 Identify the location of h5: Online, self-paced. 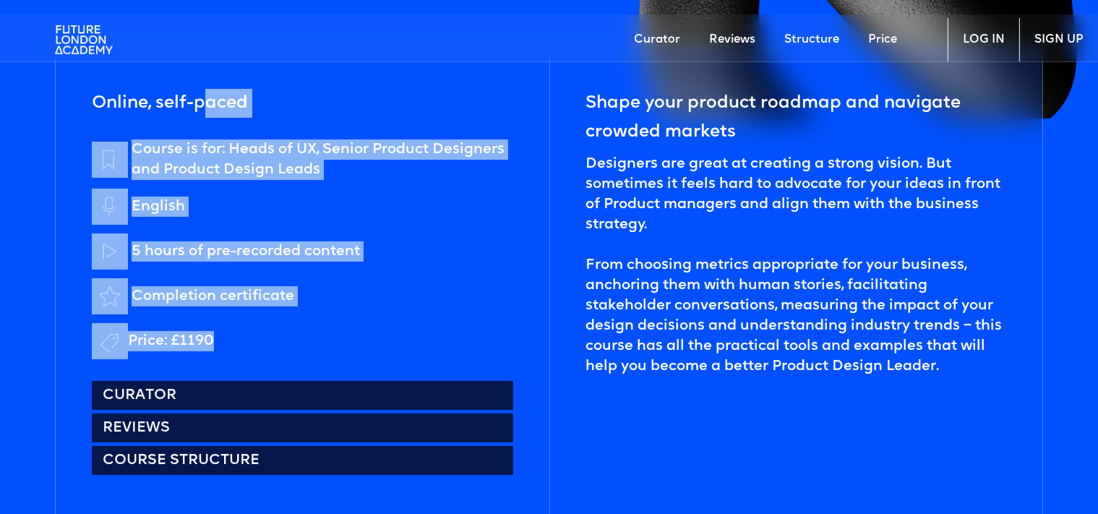
(170, 103).